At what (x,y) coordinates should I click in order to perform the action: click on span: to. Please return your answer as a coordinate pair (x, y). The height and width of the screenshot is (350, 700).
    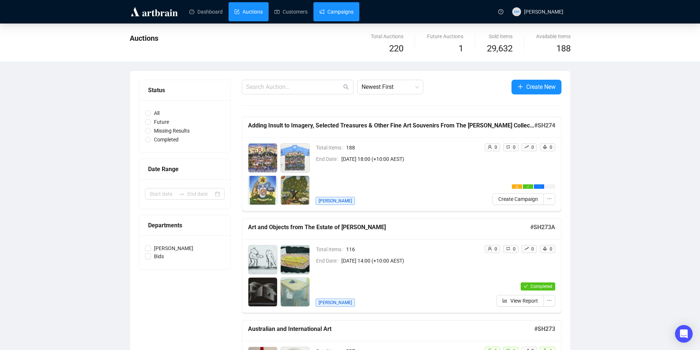
    Looking at the image, I should click on (182, 194).